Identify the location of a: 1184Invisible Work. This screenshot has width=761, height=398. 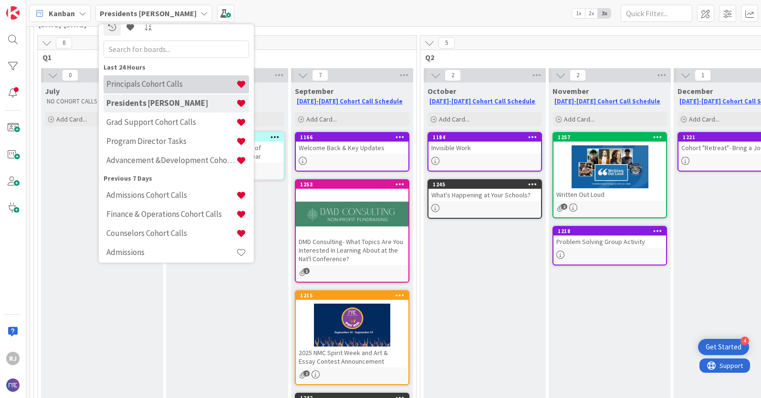
(485, 152).